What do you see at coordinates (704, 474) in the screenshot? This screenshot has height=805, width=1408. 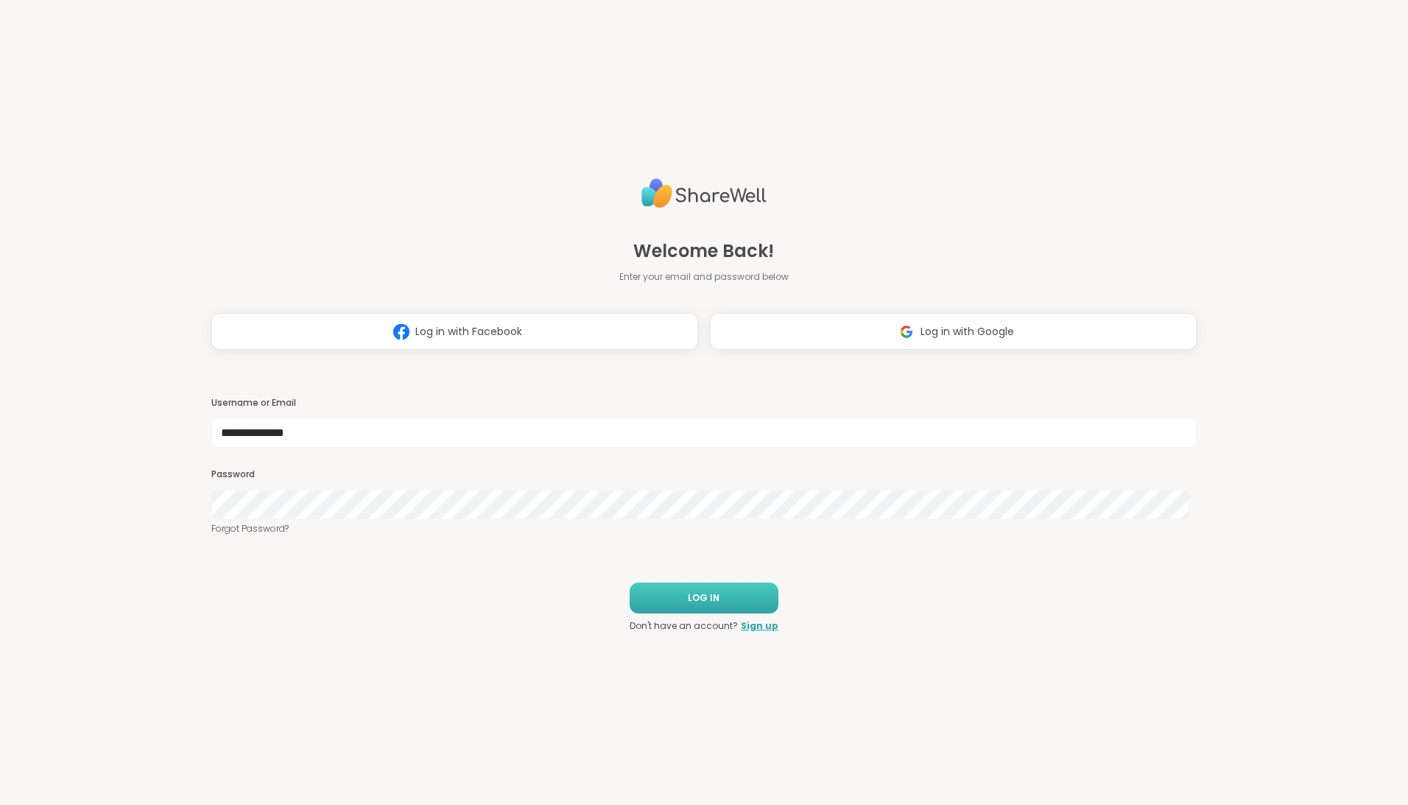 I see `h3: Password` at bounding box center [704, 474].